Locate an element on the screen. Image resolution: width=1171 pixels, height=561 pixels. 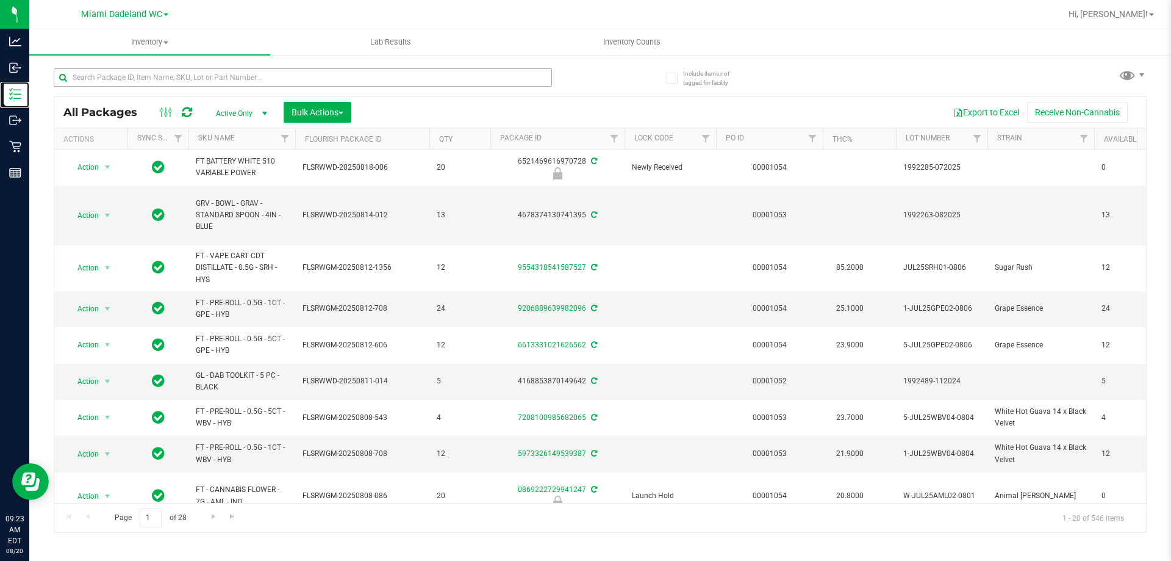
a: Flourish Package ID is located at coordinates (343, 139).